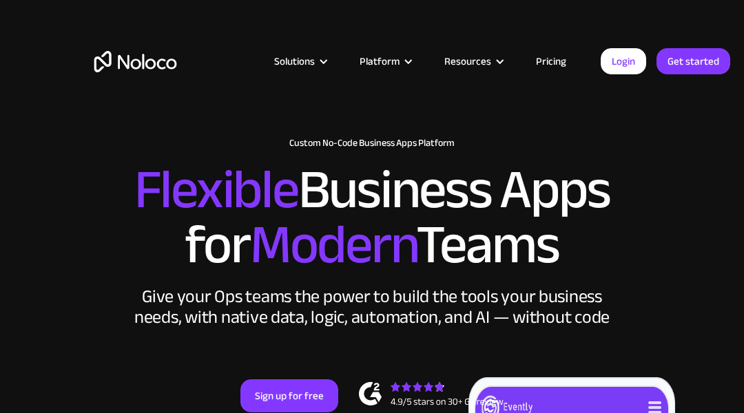  Describe the element at coordinates (289, 396) in the screenshot. I see `a: Sign up for free` at that location.